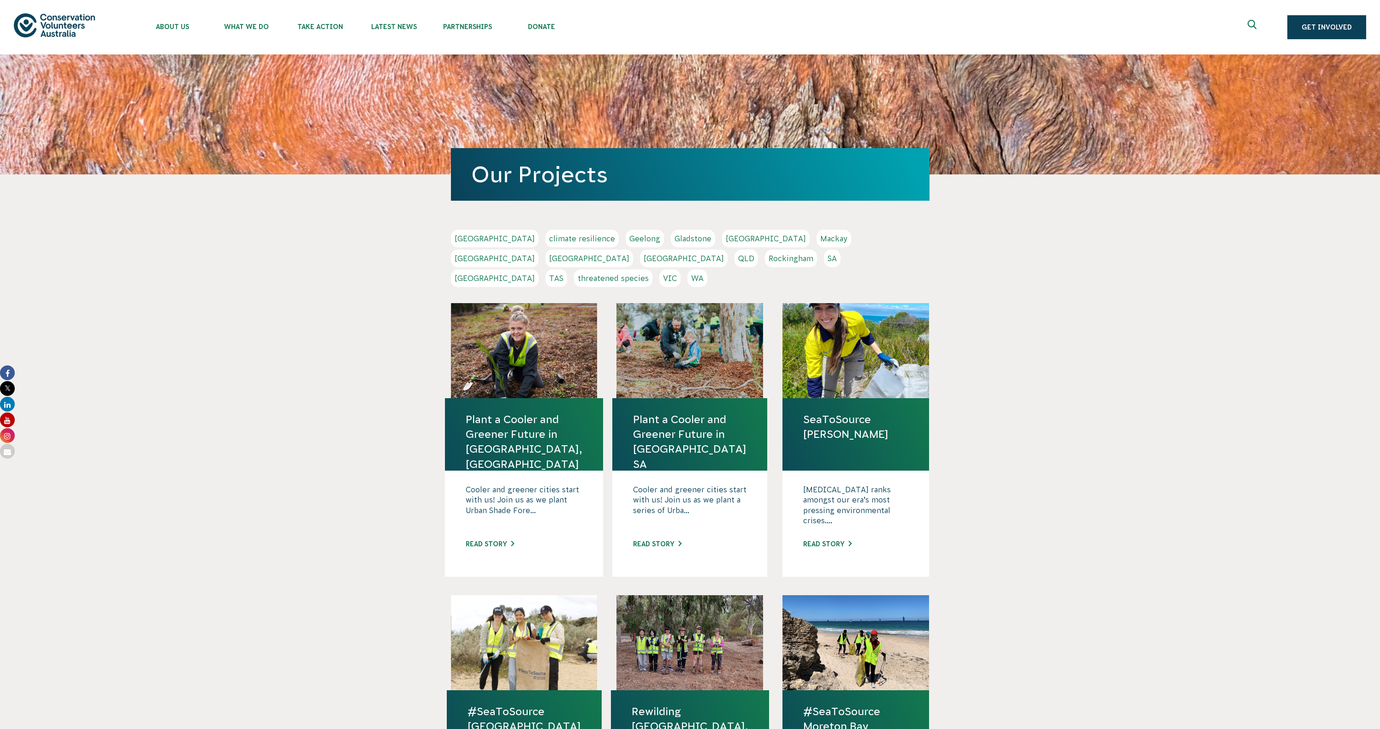  What do you see at coordinates (556, 278) in the screenshot?
I see `a: TAS` at bounding box center [556, 278].